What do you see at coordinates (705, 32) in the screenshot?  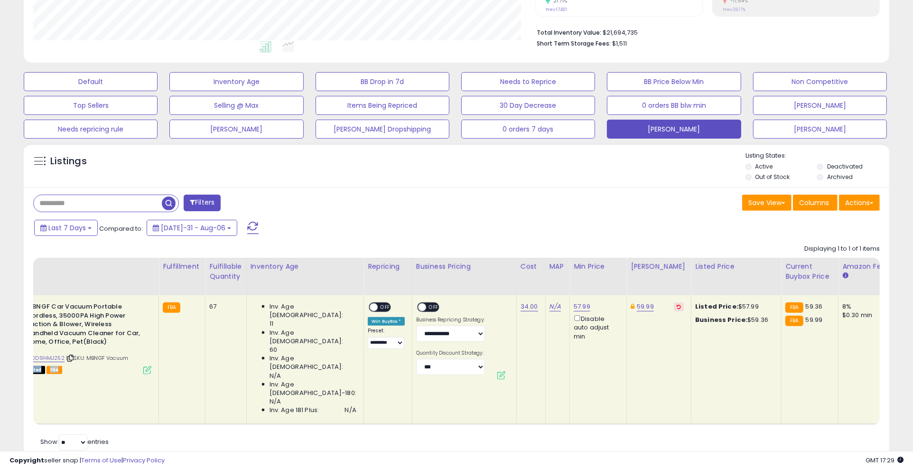 I see `li: $21,694,735` at bounding box center [705, 32].